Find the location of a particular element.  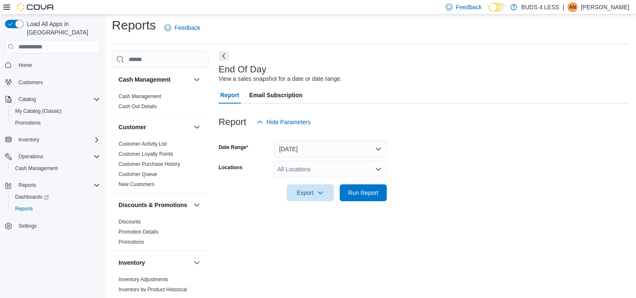

a: Feedback is located at coordinates (182, 28).